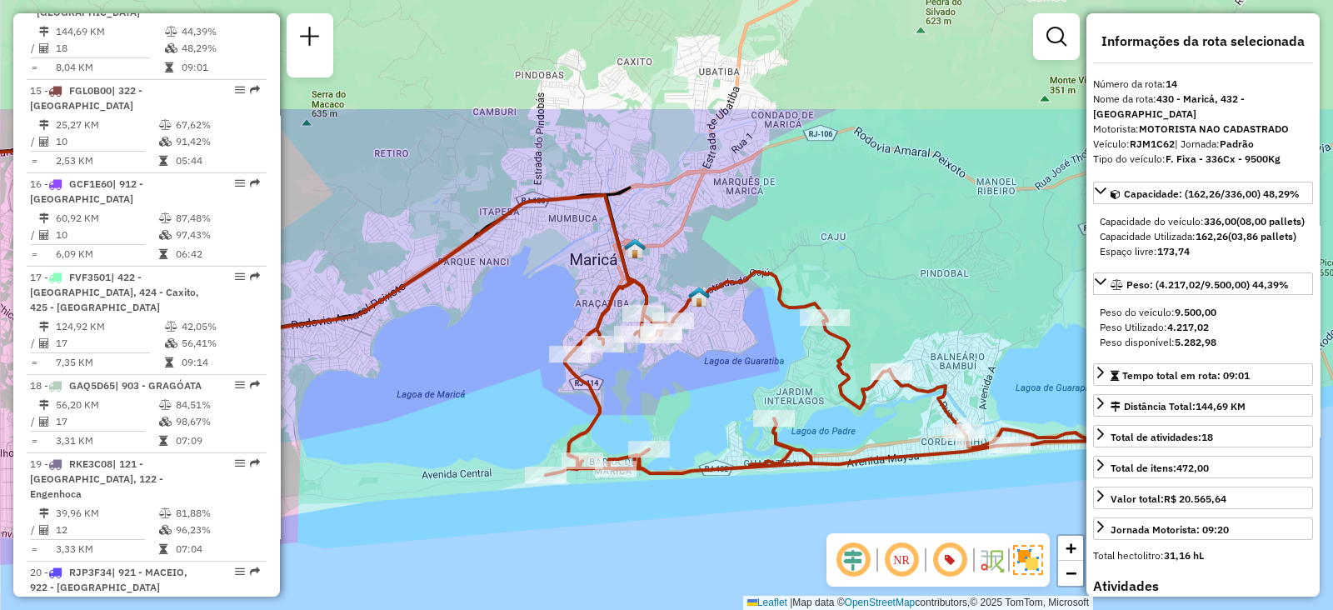 This screenshot has width=1333, height=610. I want to click on a: Zoom in, so click(1071, 548).